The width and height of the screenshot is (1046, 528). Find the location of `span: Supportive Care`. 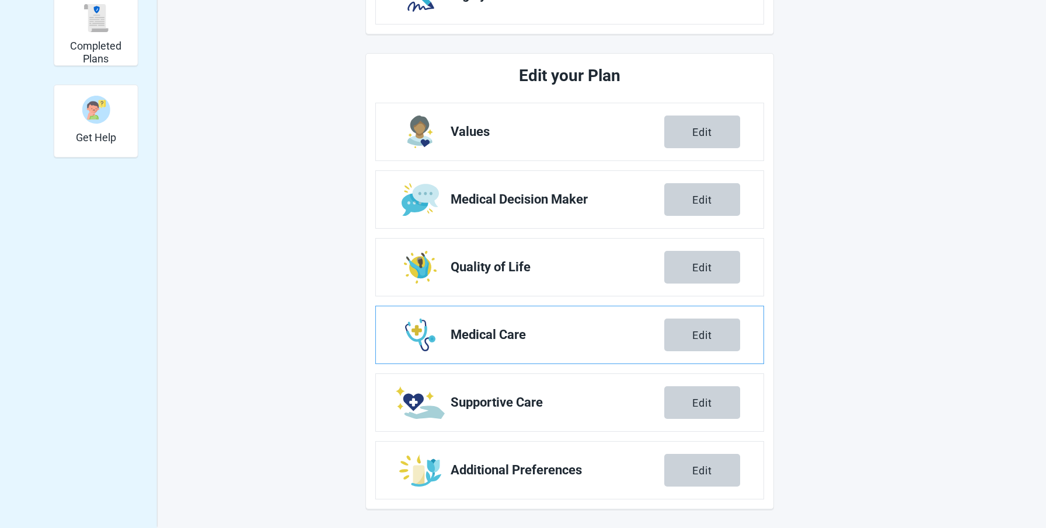

span: Supportive Care is located at coordinates (557, 403).